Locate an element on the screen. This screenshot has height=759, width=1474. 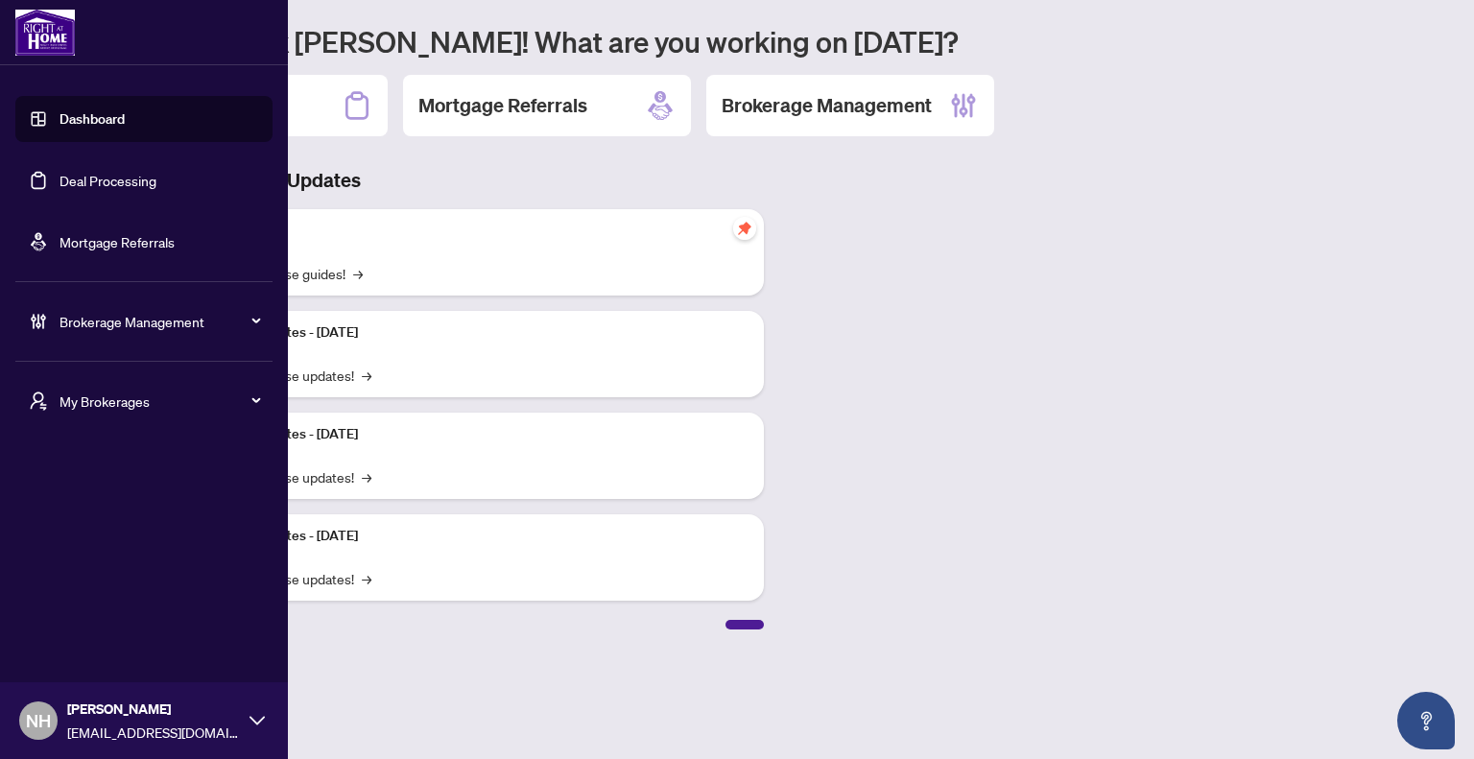
a: Dashboard is located at coordinates (92, 119).